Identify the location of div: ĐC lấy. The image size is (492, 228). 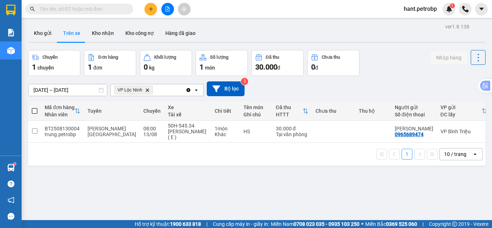
(461, 114).